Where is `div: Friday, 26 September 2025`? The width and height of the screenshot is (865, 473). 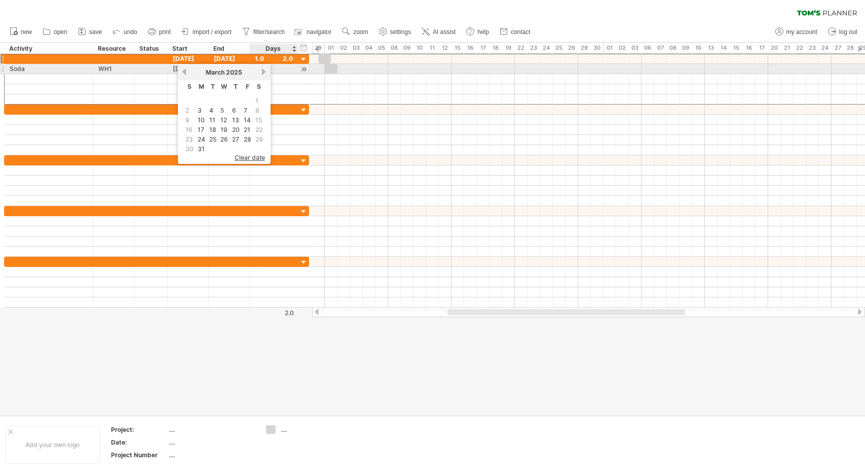 div: Friday, 26 September 2025 is located at coordinates (572, 48).